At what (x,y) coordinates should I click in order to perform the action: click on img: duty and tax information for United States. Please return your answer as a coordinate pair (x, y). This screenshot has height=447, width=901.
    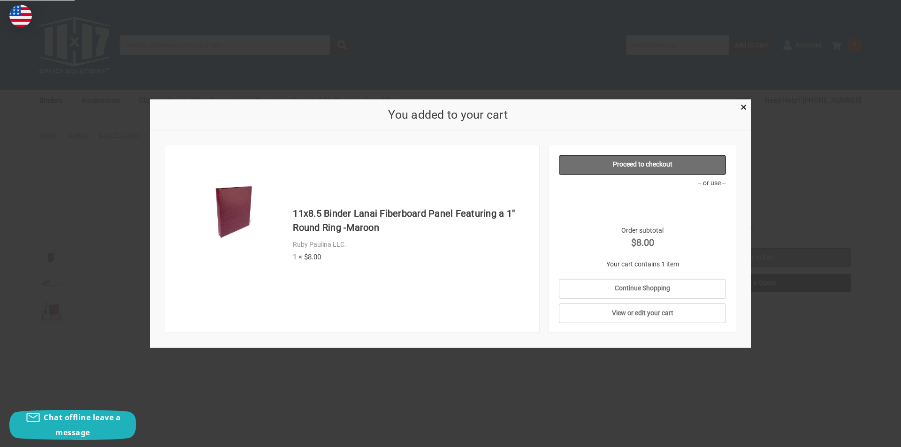
    Looking at the image, I should click on (21, 16).